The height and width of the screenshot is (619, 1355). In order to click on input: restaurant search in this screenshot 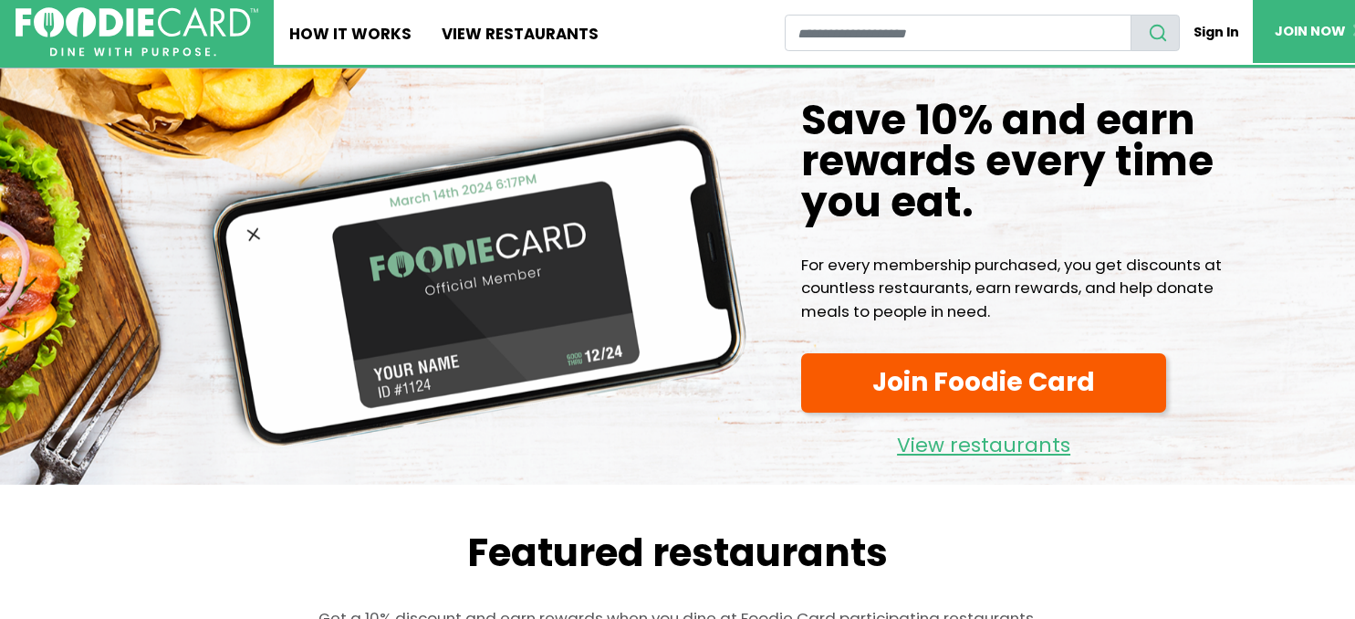, I will do `click(958, 33)`.